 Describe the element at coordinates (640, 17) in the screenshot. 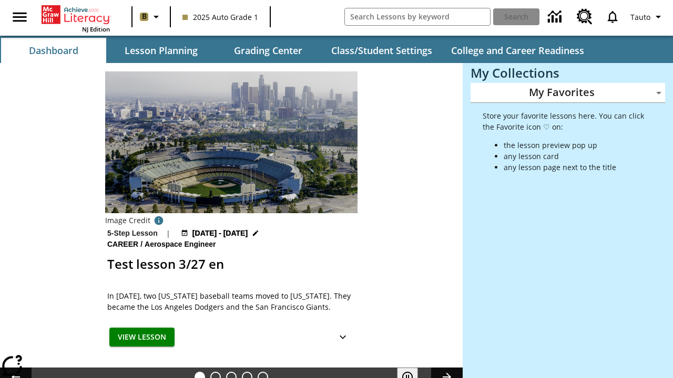

I see `span: Tauto` at that location.